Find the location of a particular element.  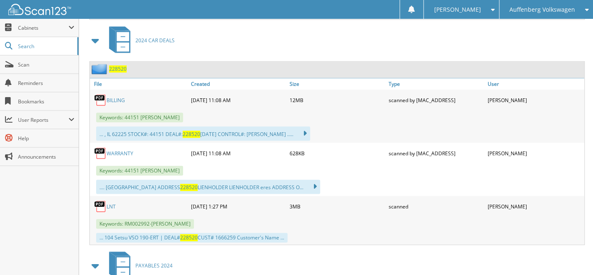

a: 2024 CAR DEALS is located at coordinates (139, 40).